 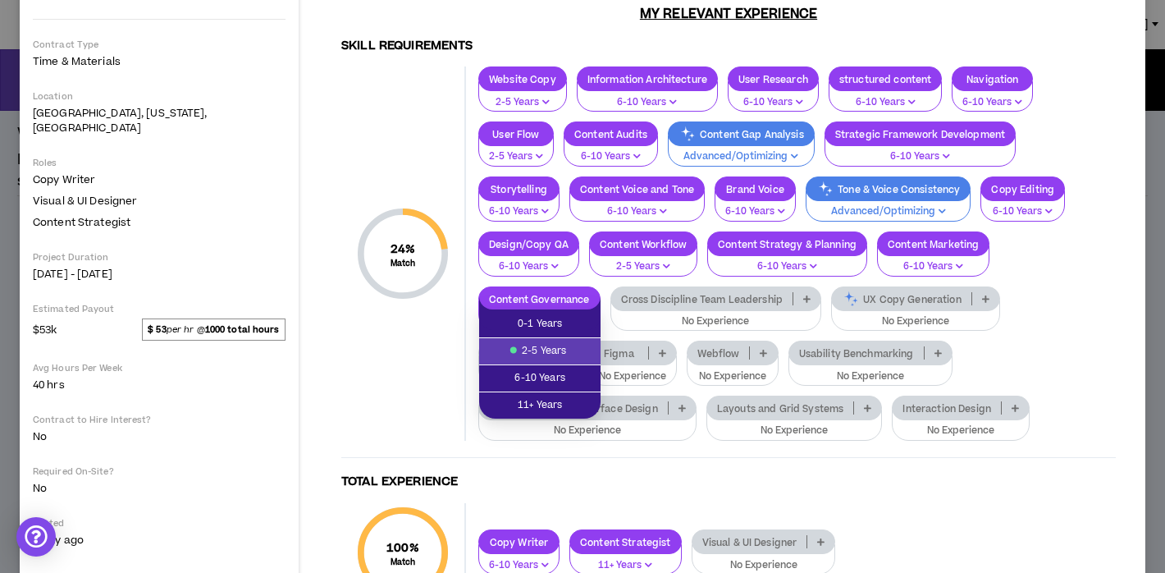 What do you see at coordinates (741, 134) in the screenshot?
I see `p: Content Gap Analysis` at bounding box center [741, 134].